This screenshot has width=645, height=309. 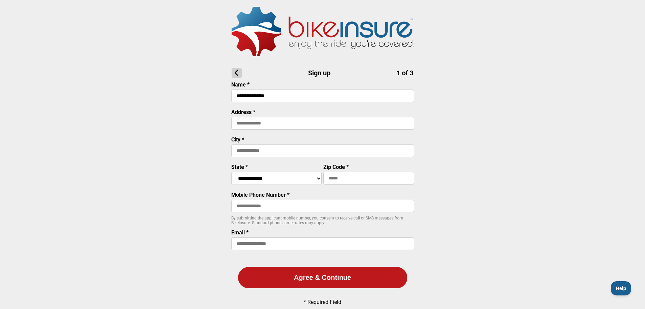 What do you see at coordinates (322, 301) in the screenshot?
I see `p: * Required Field` at bounding box center [322, 301].